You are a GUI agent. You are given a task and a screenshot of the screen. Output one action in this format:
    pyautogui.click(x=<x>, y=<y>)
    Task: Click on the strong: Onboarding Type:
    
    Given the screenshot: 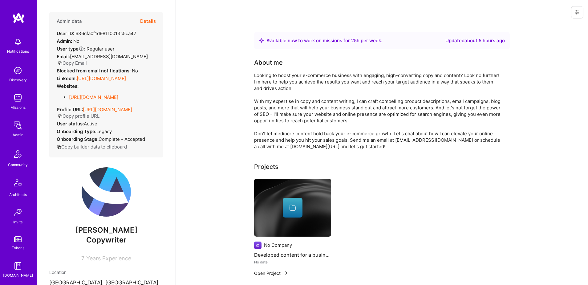 What is the action you would take?
    pyautogui.click(x=76, y=131)
    